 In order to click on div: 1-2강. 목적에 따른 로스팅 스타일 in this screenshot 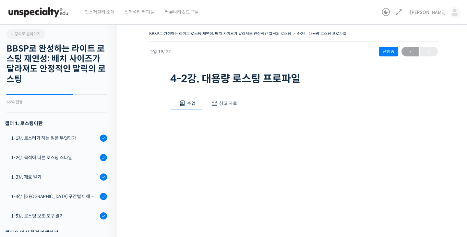, I will do `click(55, 158)`.